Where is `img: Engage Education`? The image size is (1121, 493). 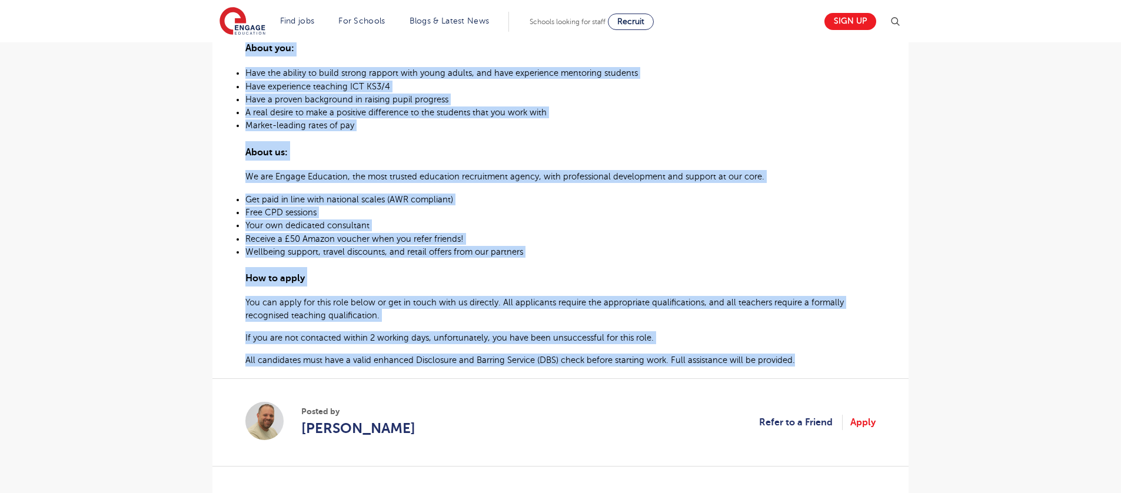
img: Engage Education is located at coordinates (243, 22).